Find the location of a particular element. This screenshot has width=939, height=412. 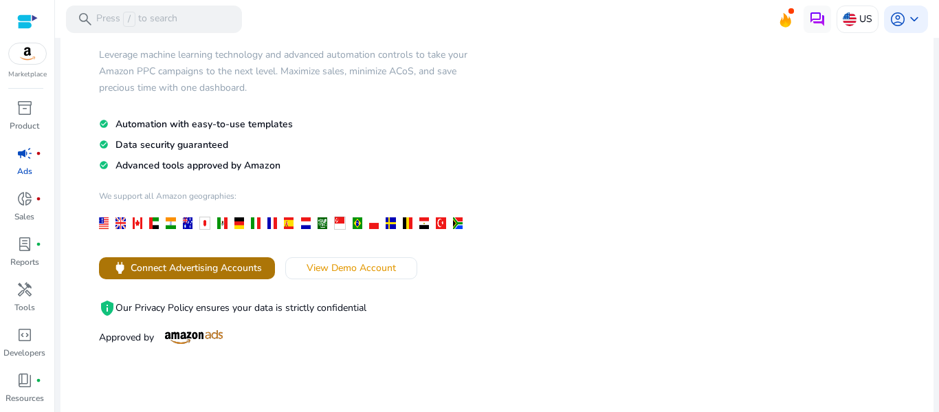

img: us.svg is located at coordinates (849, 19).